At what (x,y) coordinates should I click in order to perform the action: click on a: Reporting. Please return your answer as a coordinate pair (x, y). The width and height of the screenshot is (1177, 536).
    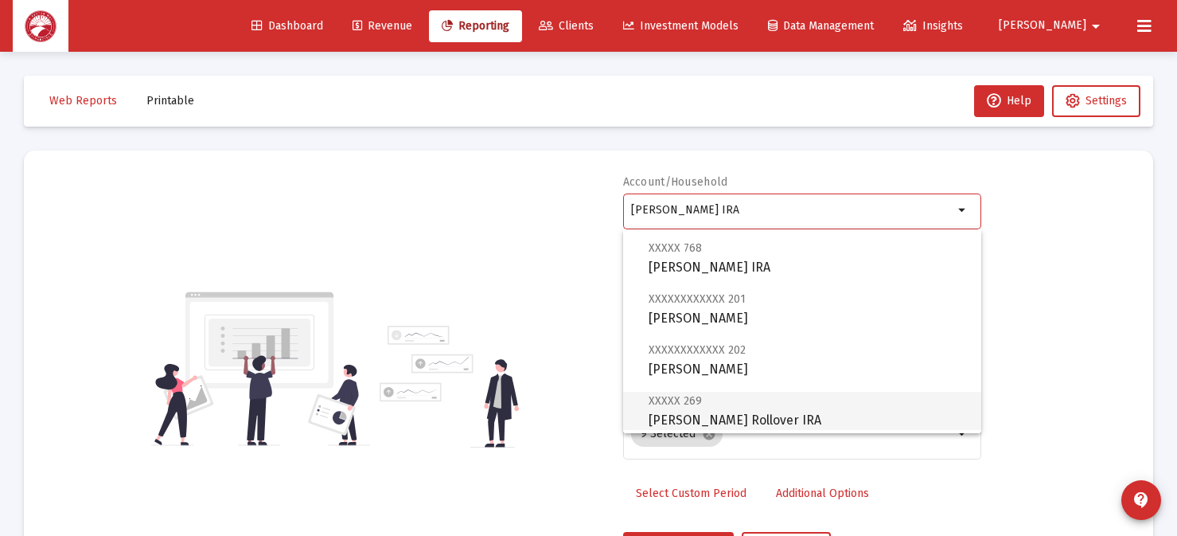
    Looking at the image, I should click on (475, 26).